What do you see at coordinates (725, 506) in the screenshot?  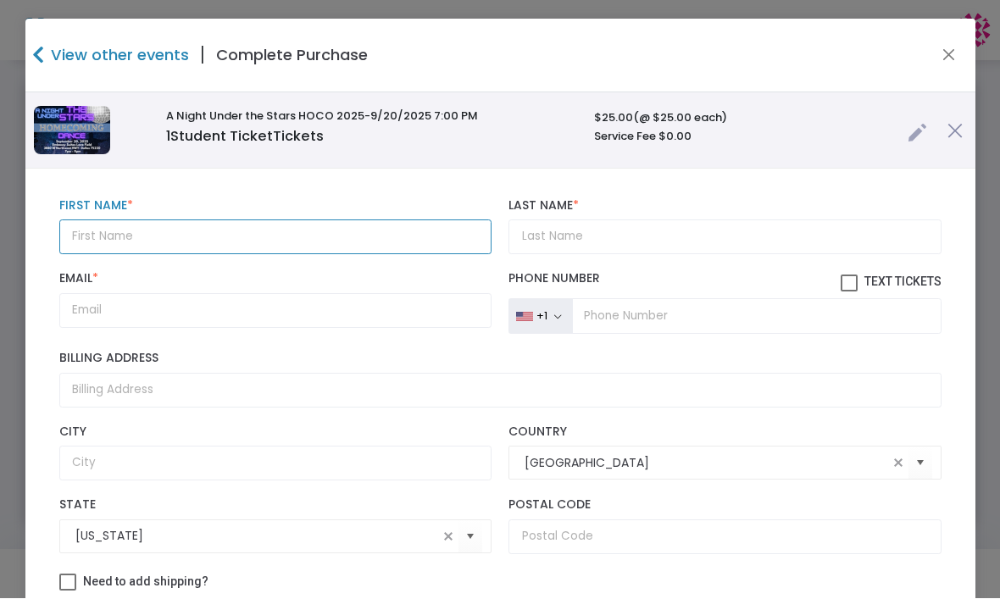 I see `label: Postal Code` at bounding box center [725, 506].